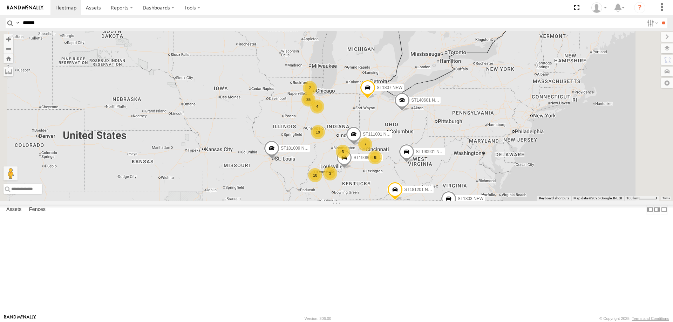  I want to click on label: Measure, so click(8, 71).